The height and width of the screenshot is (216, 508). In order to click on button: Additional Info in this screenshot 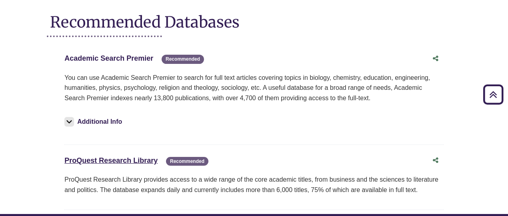, I will do `click(94, 122)`.